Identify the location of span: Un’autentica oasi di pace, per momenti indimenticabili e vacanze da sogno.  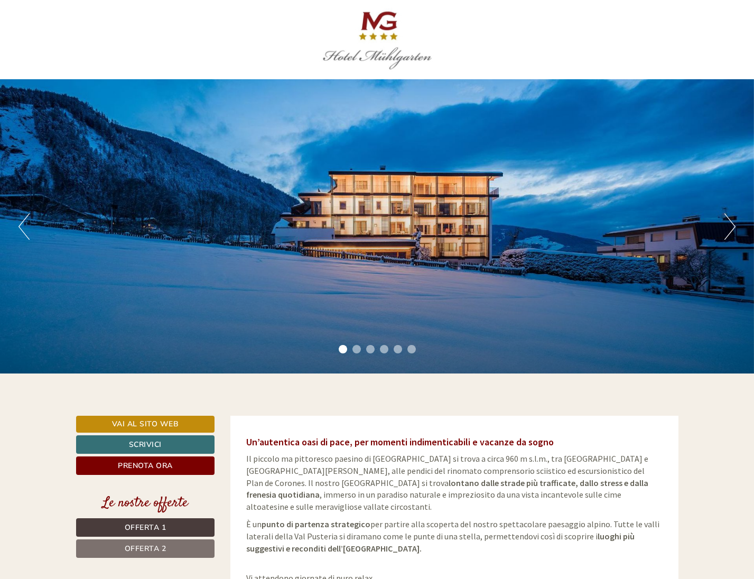
(400, 442).